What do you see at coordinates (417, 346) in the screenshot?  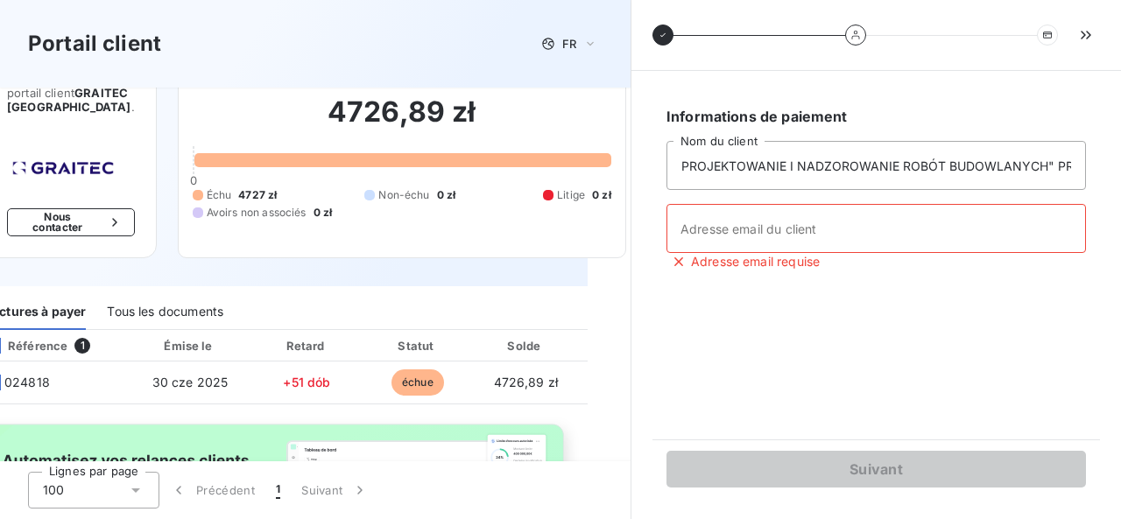 I see `div: Statut` at bounding box center [417, 346].